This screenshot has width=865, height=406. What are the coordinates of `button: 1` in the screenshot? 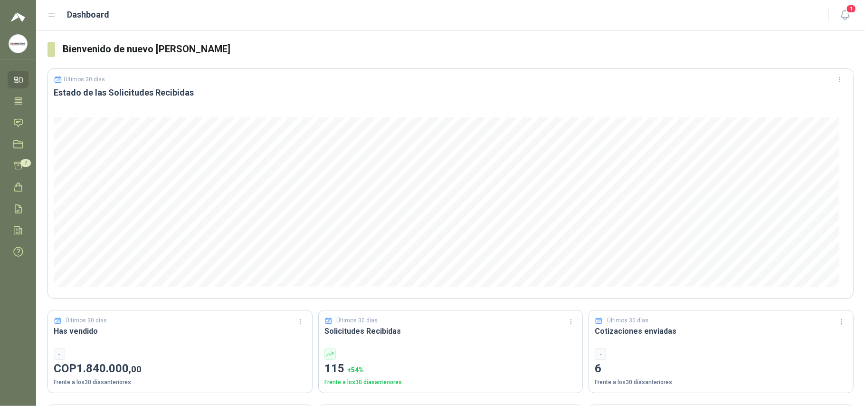 It's located at (845, 15).